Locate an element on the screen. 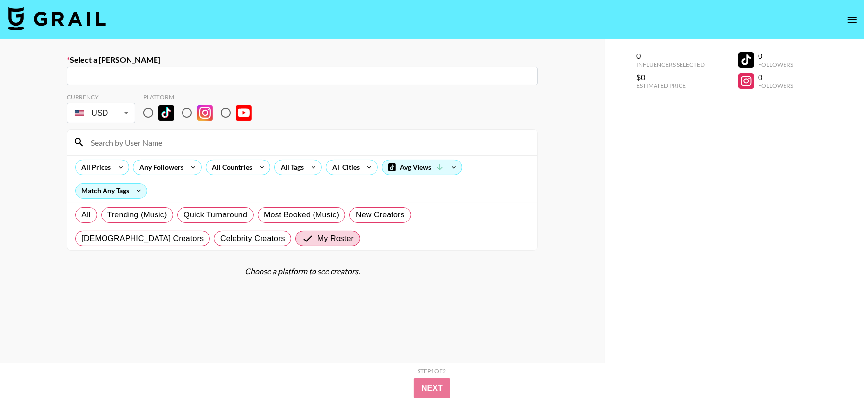 The width and height of the screenshot is (864, 402). div: Estimated Price is located at coordinates (670, 85).